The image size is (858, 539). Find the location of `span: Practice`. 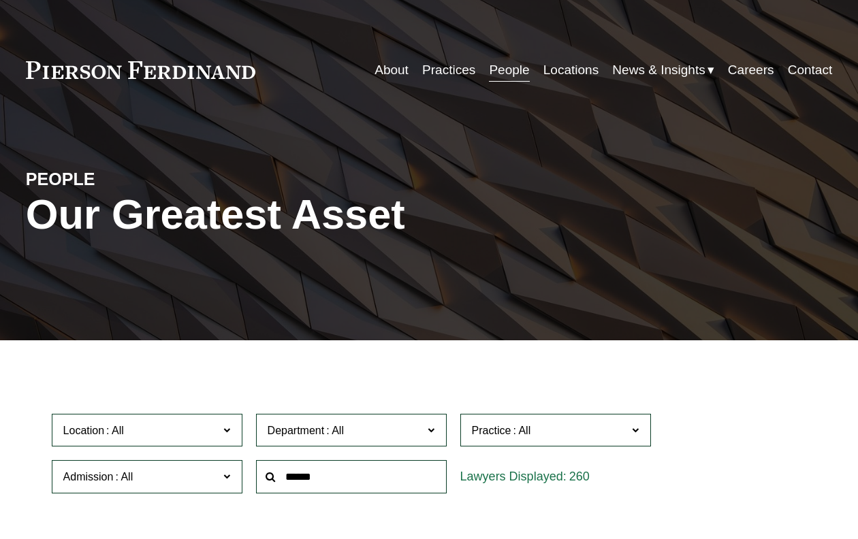

span: Practice is located at coordinates (492, 430).